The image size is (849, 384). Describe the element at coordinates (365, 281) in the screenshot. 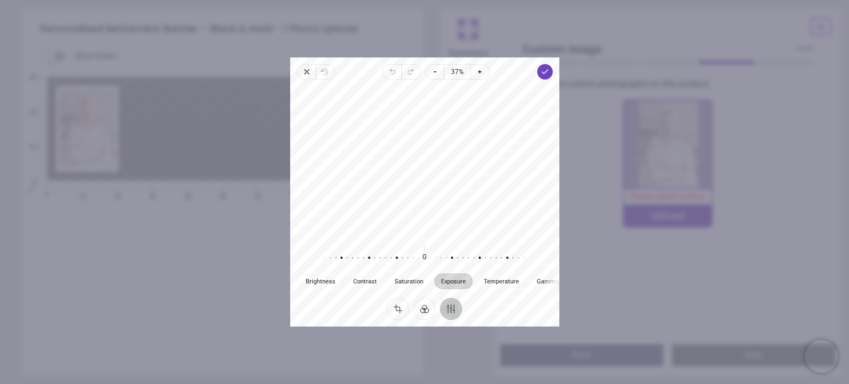

I see `button: Contrast` at that location.